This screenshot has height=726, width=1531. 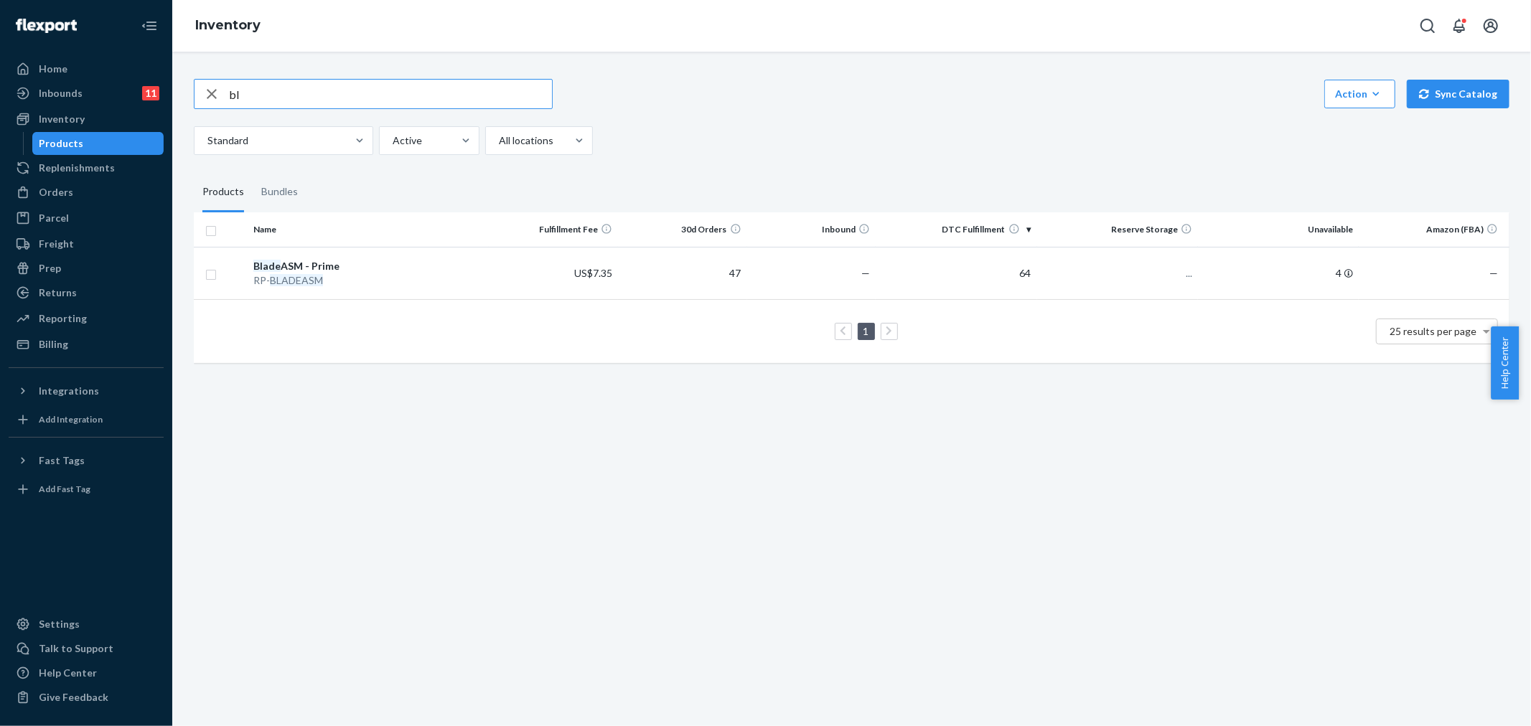 I want to click on a: Add Fast Tag, so click(x=86, y=489).